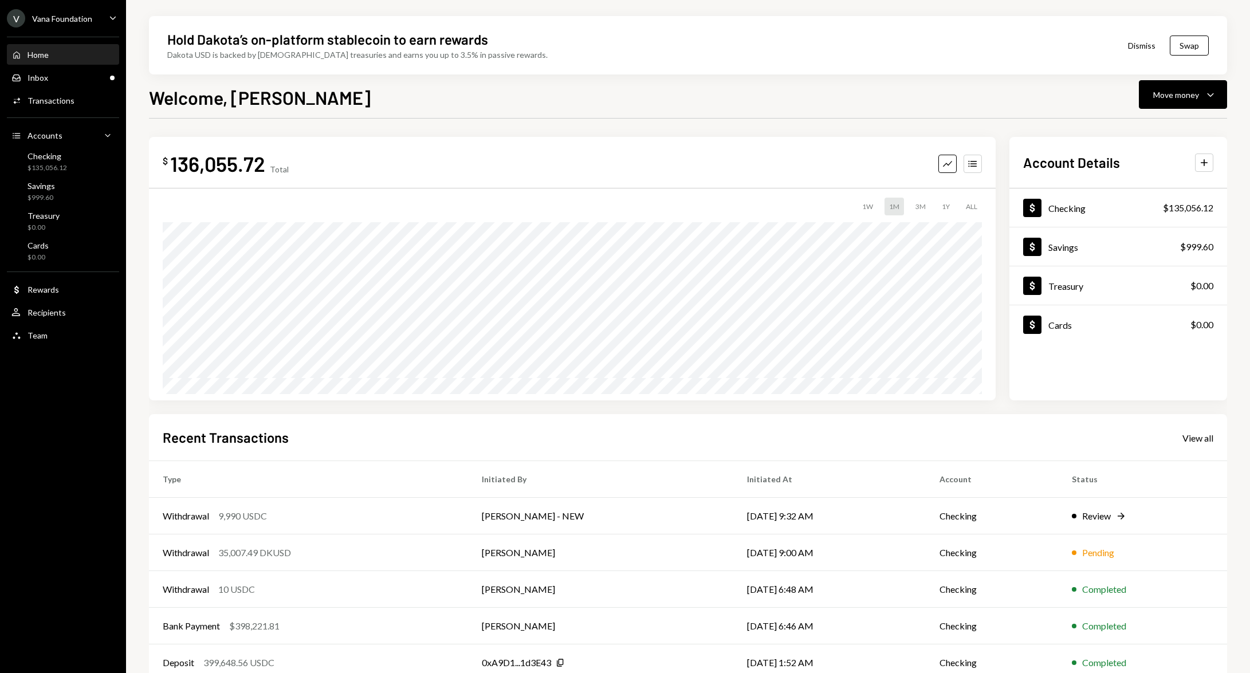 The width and height of the screenshot is (1250, 673). I want to click on div: Inbox, so click(38, 77).